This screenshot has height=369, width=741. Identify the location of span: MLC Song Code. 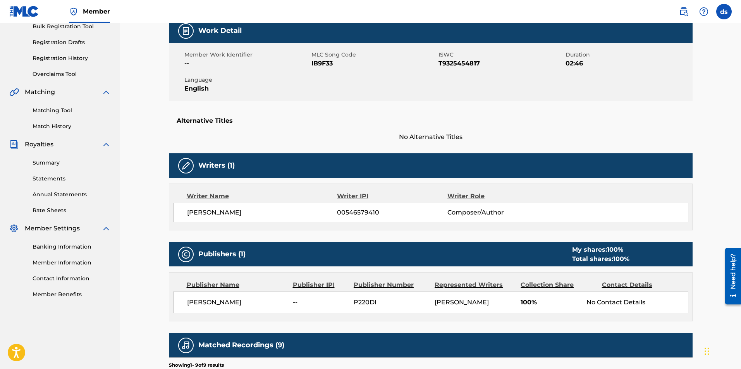
(374, 55).